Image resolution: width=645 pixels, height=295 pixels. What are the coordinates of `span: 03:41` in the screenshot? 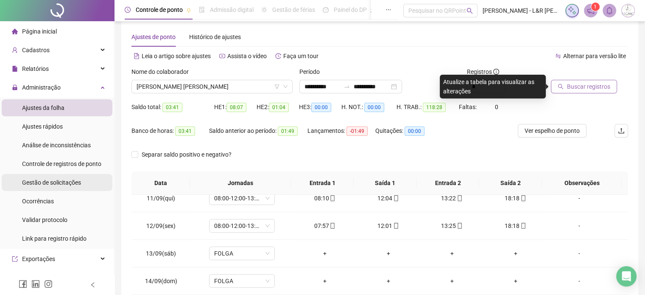 It's located at (172, 107).